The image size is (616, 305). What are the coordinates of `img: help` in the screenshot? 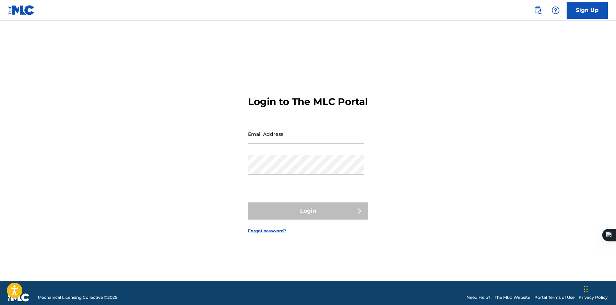 It's located at (555, 10).